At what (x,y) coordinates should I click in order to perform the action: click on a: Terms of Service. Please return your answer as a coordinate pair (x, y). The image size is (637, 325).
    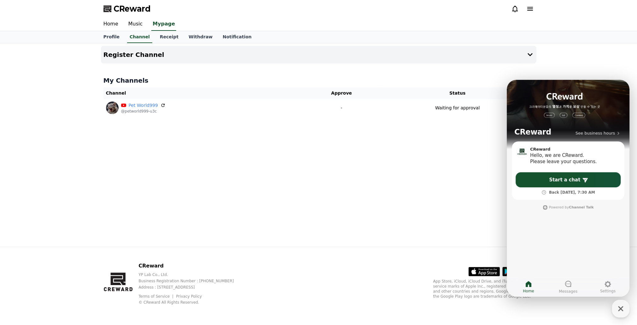
    Looking at the image, I should click on (156, 297).